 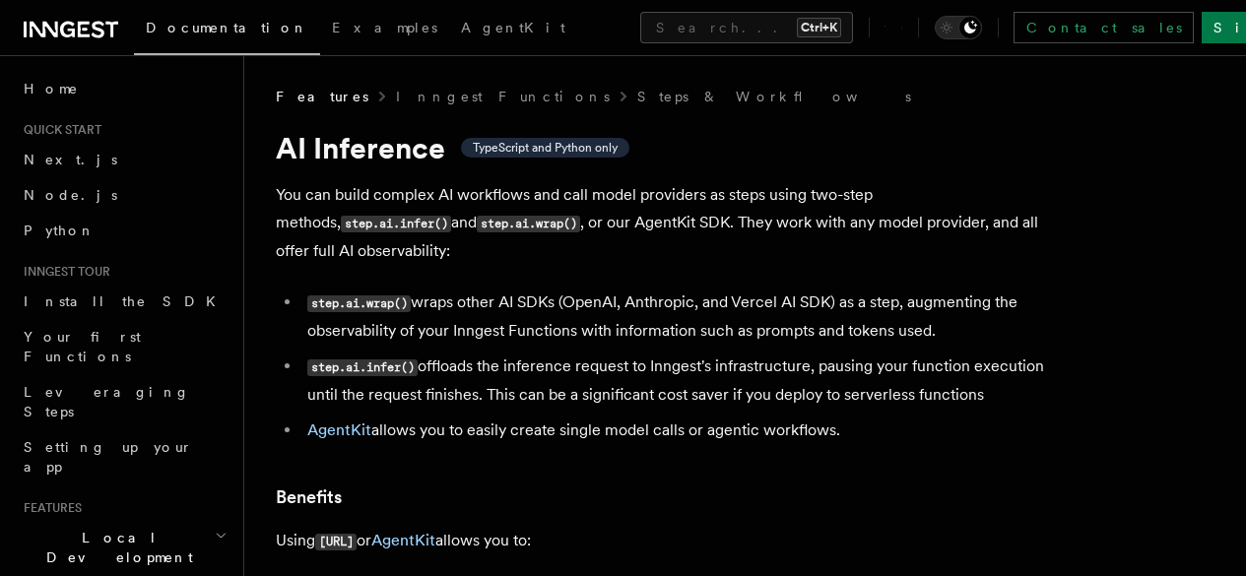 What do you see at coordinates (1103, 28) in the screenshot?
I see `a: Contact sales` at bounding box center [1103, 28].